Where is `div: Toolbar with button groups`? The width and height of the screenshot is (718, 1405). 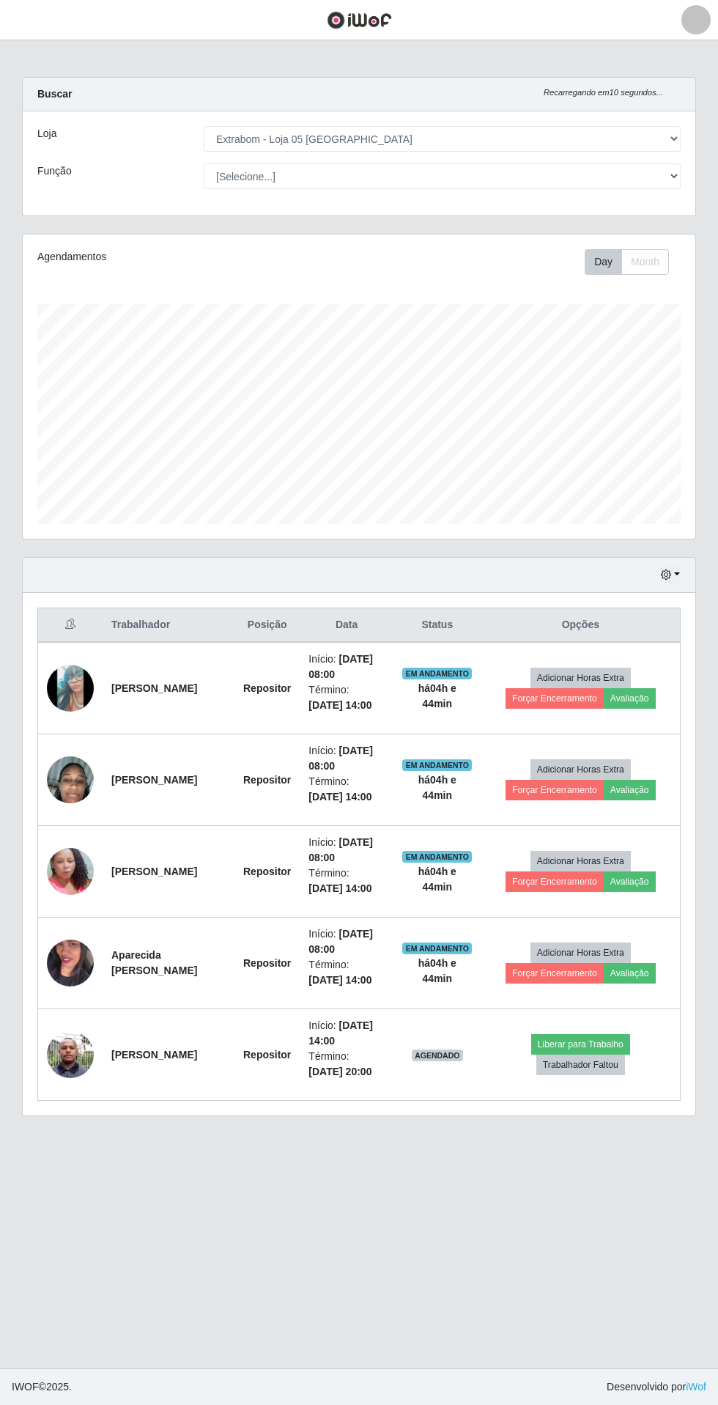 div: Toolbar with button groups is located at coordinates (633, 262).